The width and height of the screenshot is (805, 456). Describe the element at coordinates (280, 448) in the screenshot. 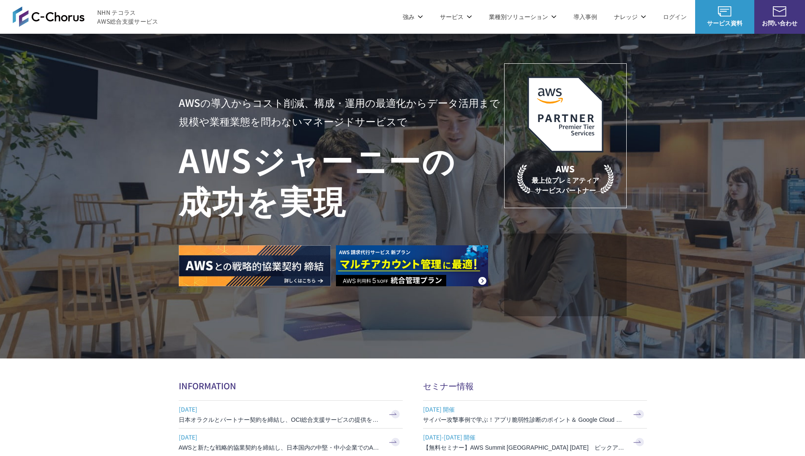

I see `h3: AWSと新たな戦略的協業契約を締結し、日本国内の中堅・中小企業でのAWS活用を加速` at that location.